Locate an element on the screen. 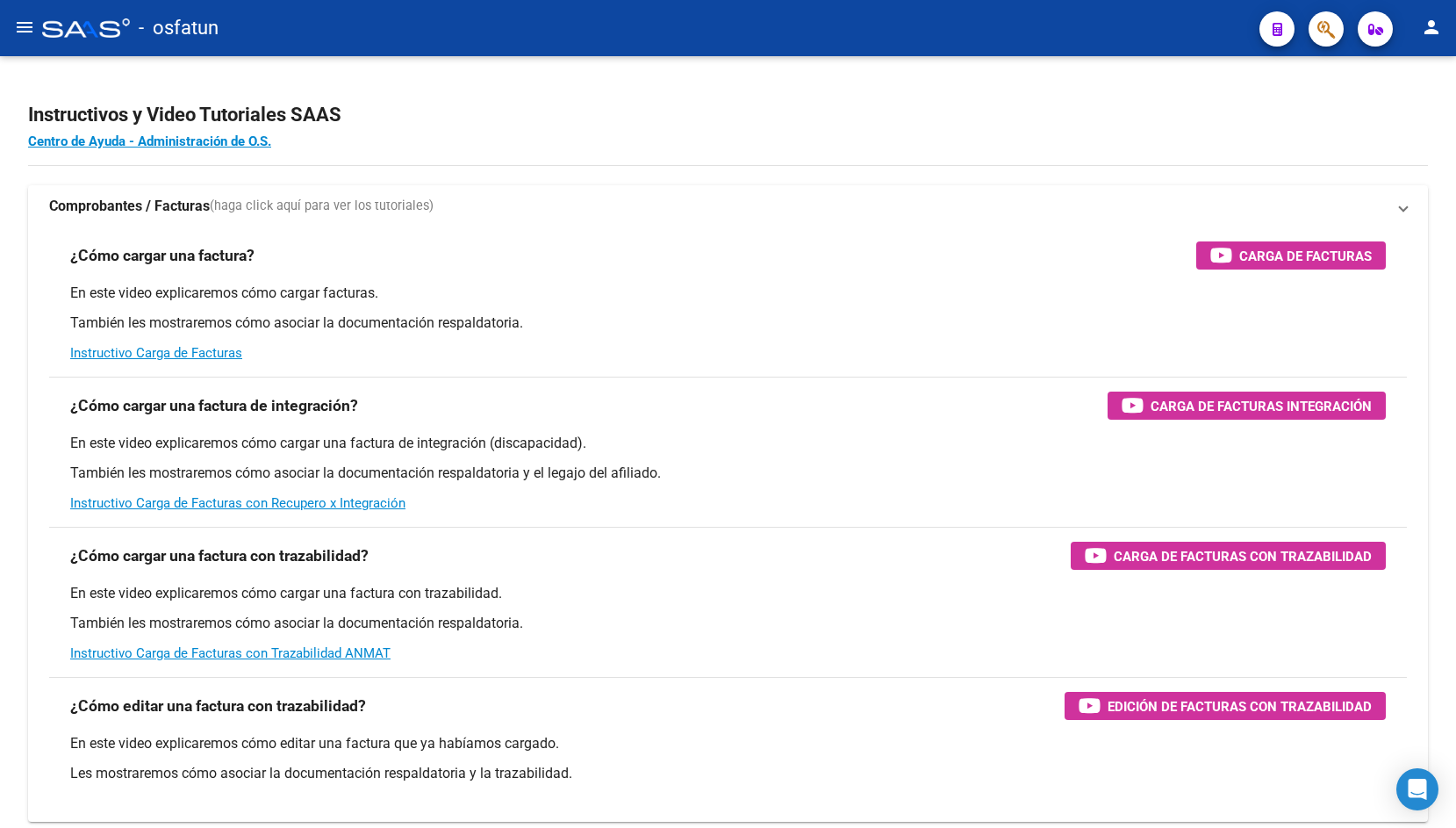 The height and width of the screenshot is (828, 1456). button: Carga de Facturas Integración is located at coordinates (1246, 406).